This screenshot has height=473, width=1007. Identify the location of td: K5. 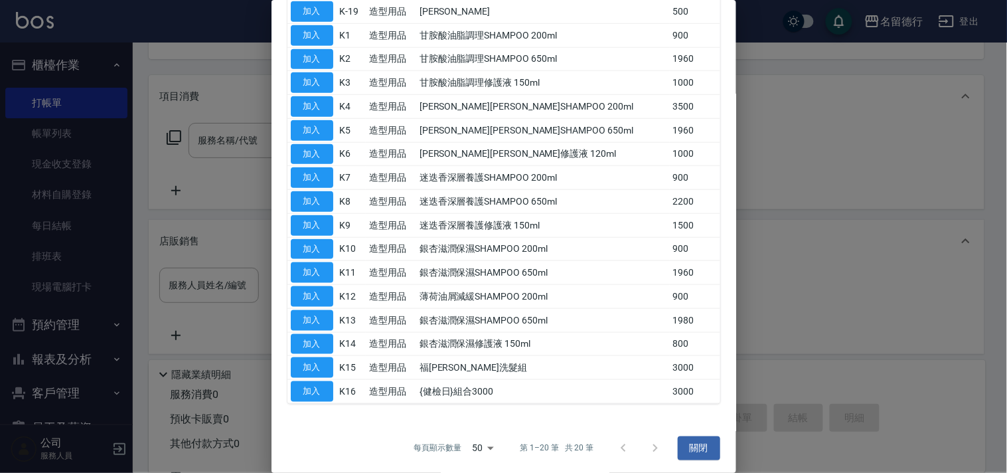
(351, 130).